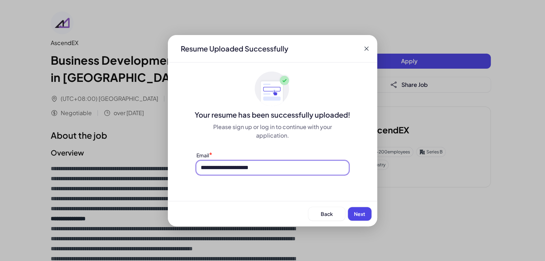 The image size is (545, 261). Describe the element at coordinates (272, 89) in the screenshot. I see `img: ApplyedMaskGroup3.svg` at that location.